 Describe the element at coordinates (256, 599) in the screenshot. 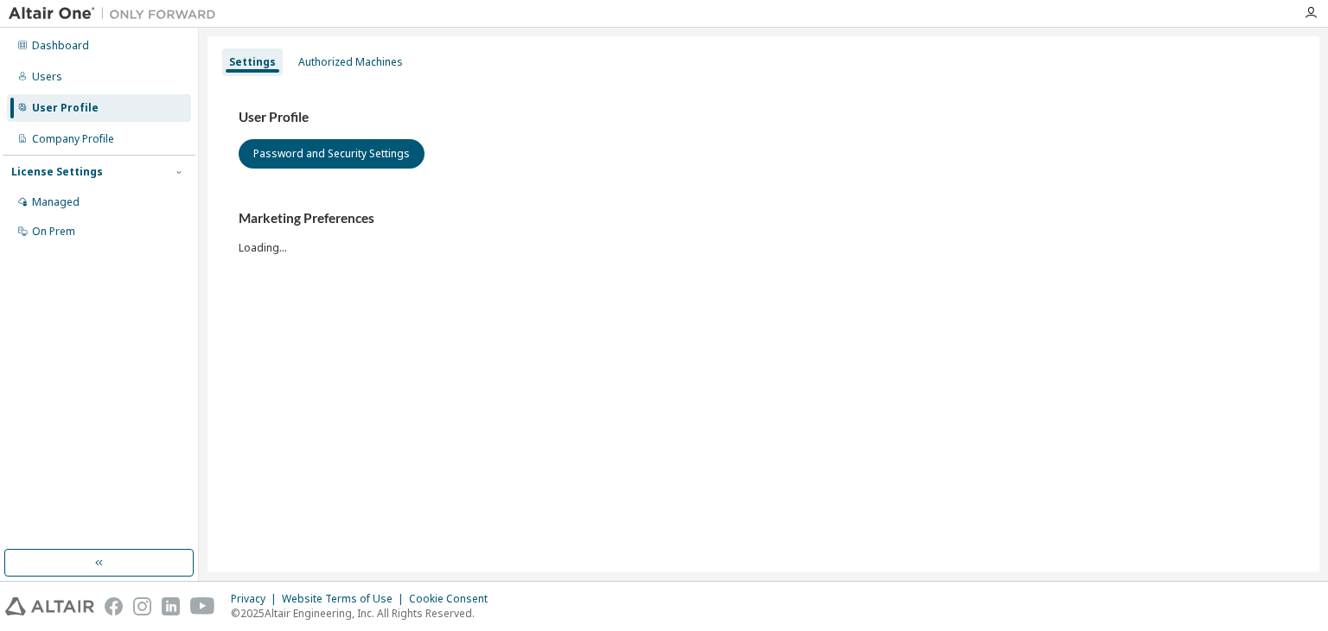

I see `div: Privacy` at that location.